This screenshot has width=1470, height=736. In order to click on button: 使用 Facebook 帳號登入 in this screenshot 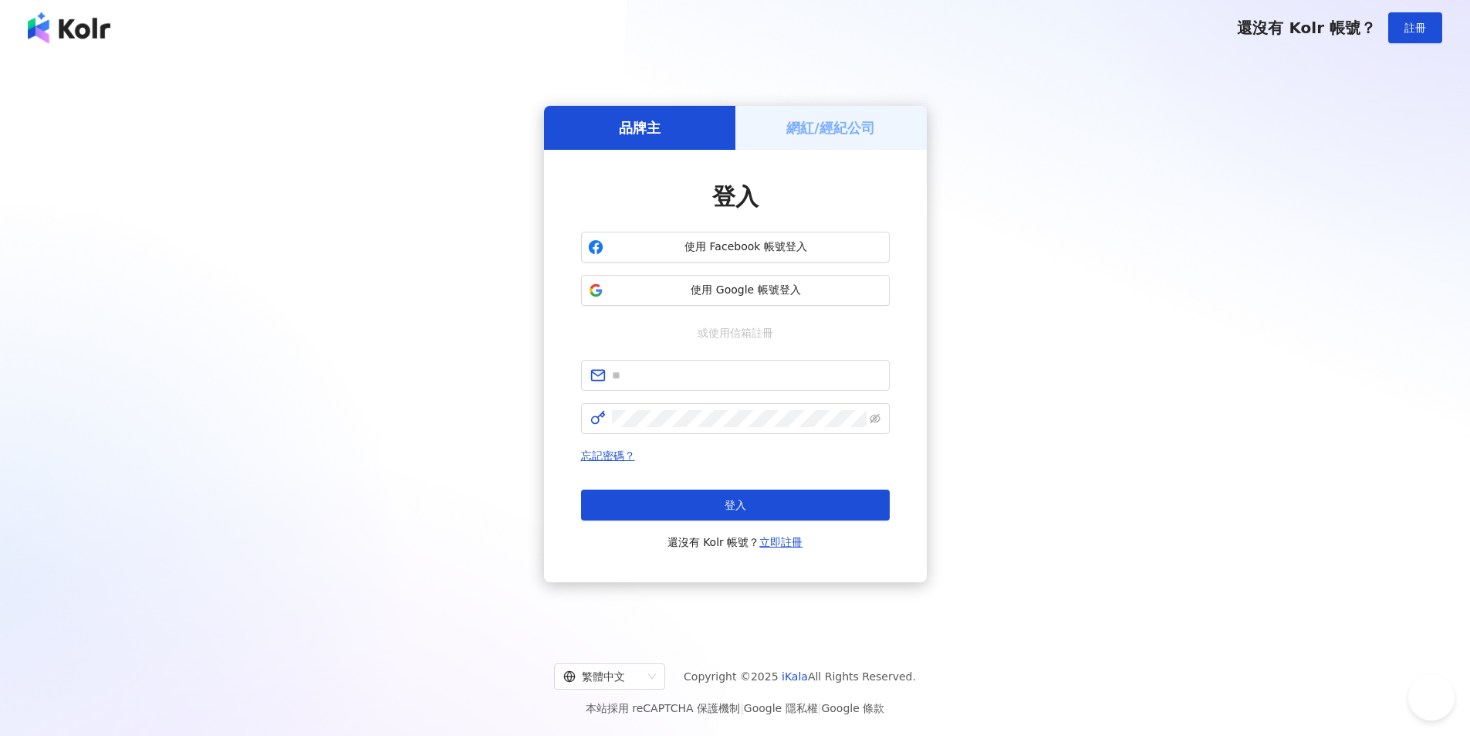, I will do `click(736, 247)`.